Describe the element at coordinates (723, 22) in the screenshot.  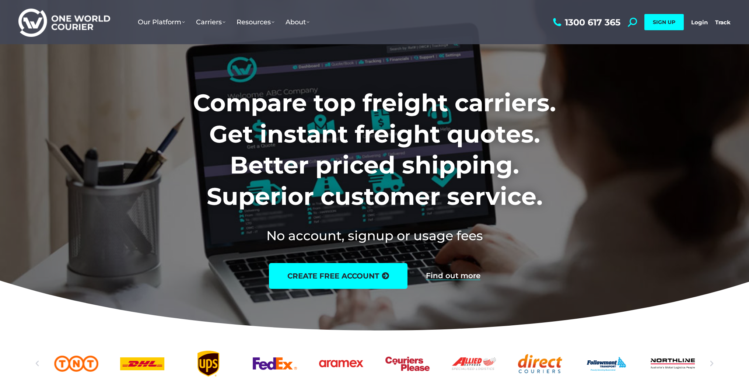
I see `a: Track` at that location.